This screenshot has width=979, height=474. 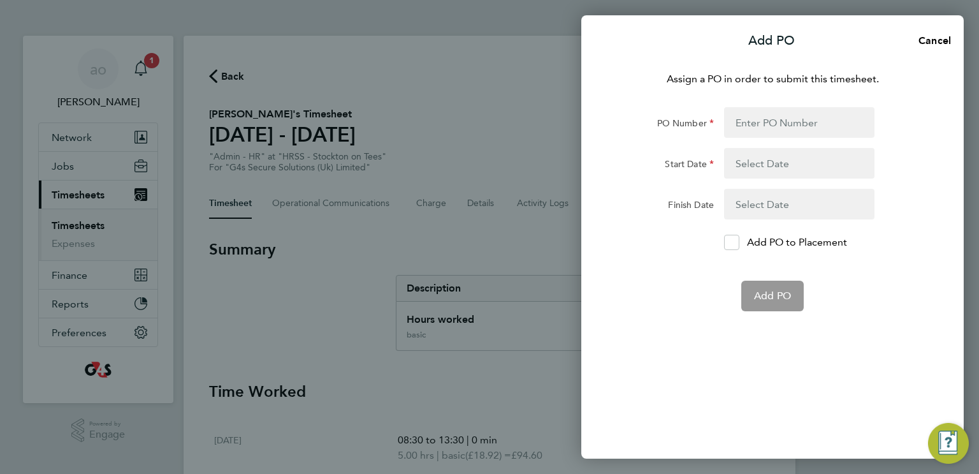 I want to click on button: Cancel, so click(x=931, y=41).